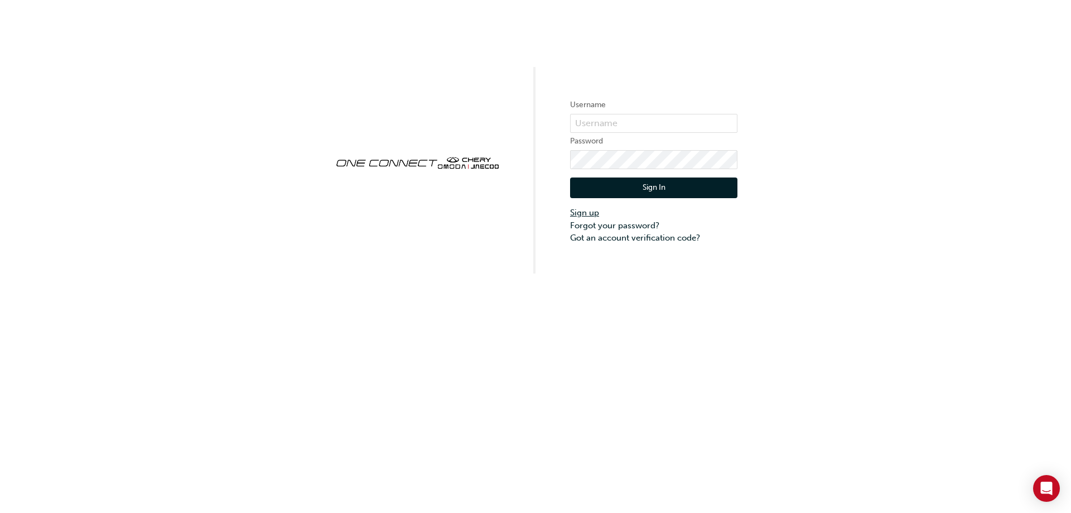  Describe the element at coordinates (654, 188) in the screenshot. I see `button: Sign In` at that location.